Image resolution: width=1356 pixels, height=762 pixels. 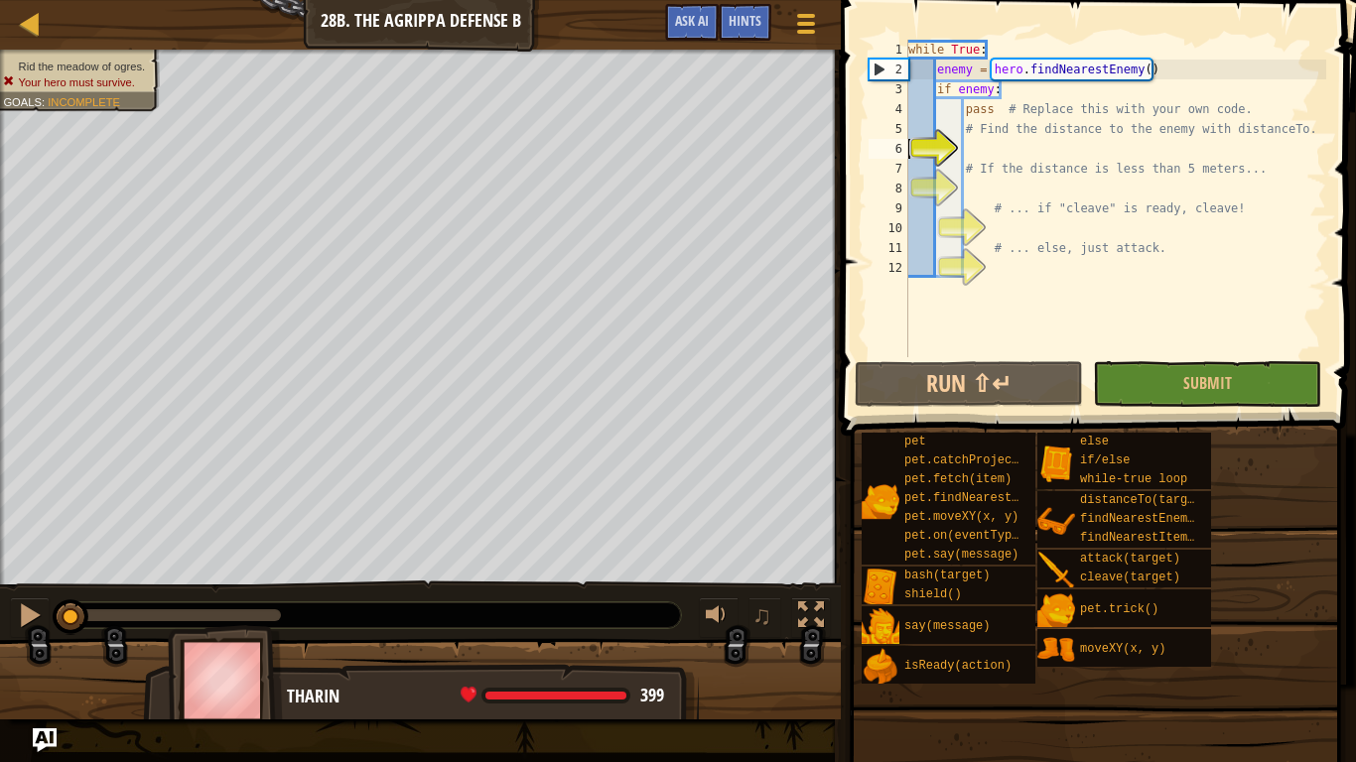 What do you see at coordinates (744, 20) in the screenshot?
I see `span: Hints` at bounding box center [744, 20].